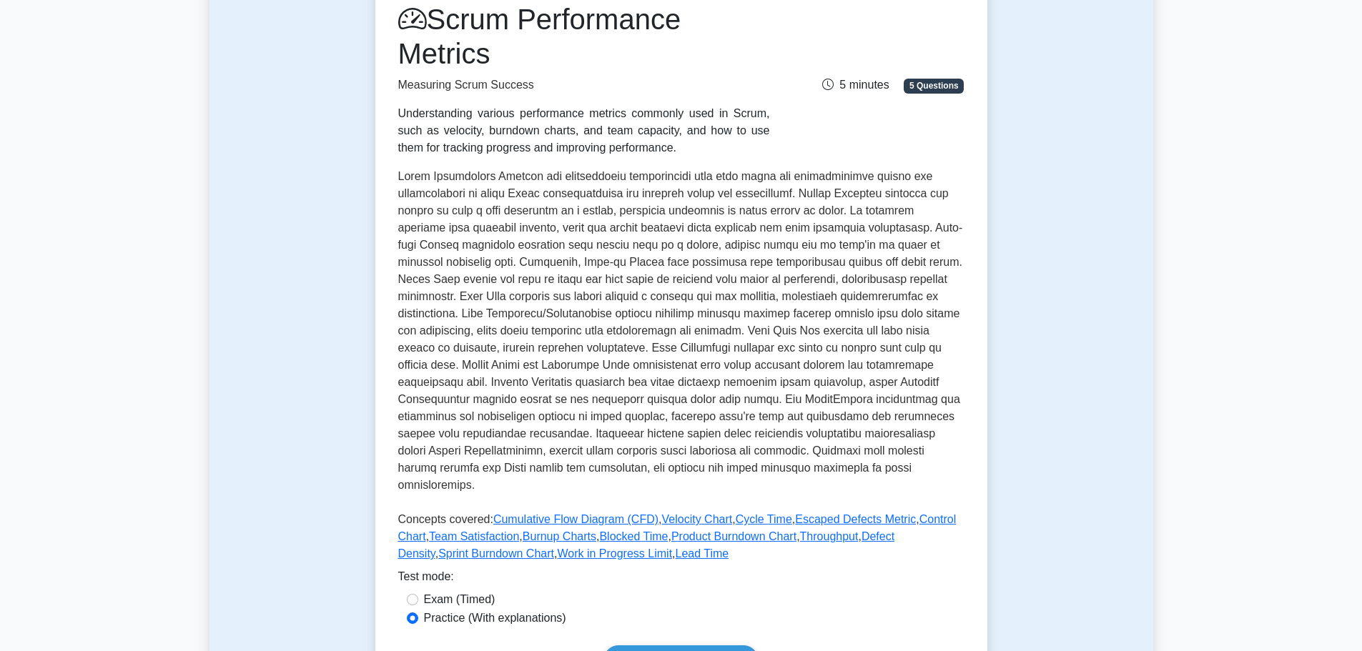 The image size is (1362, 651). Describe the element at coordinates (495, 618) in the screenshot. I see `label: Practice (With explanations)` at that location.